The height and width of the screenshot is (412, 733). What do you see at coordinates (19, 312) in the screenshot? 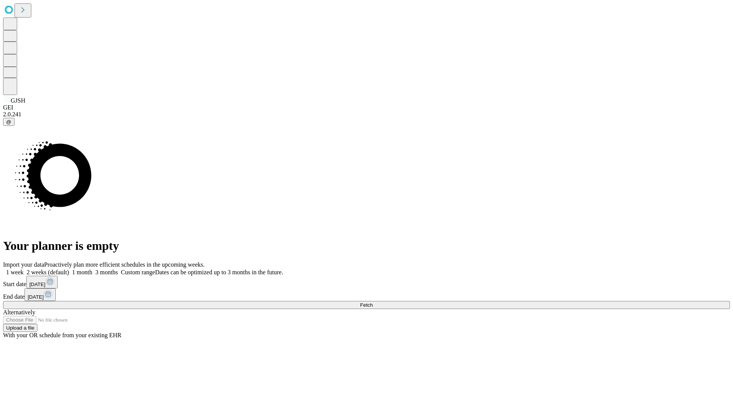
I see `span: Alternatively` at bounding box center [19, 312].